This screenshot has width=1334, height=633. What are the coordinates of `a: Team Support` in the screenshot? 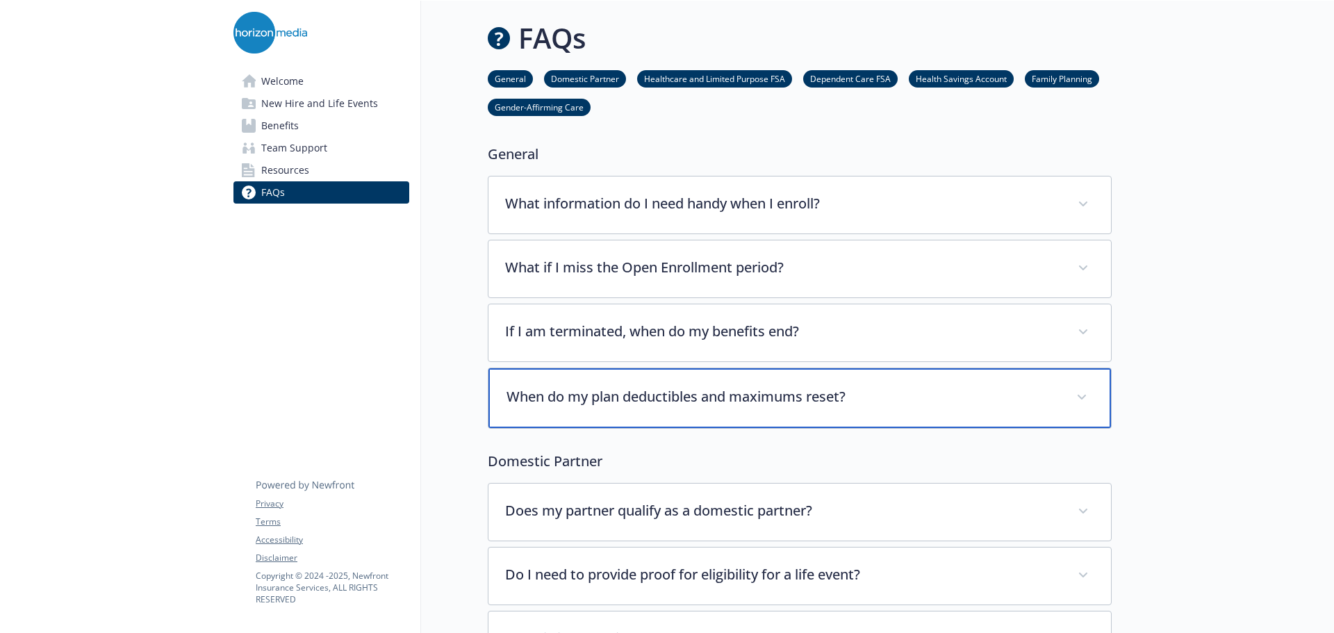 It's located at (321, 148).